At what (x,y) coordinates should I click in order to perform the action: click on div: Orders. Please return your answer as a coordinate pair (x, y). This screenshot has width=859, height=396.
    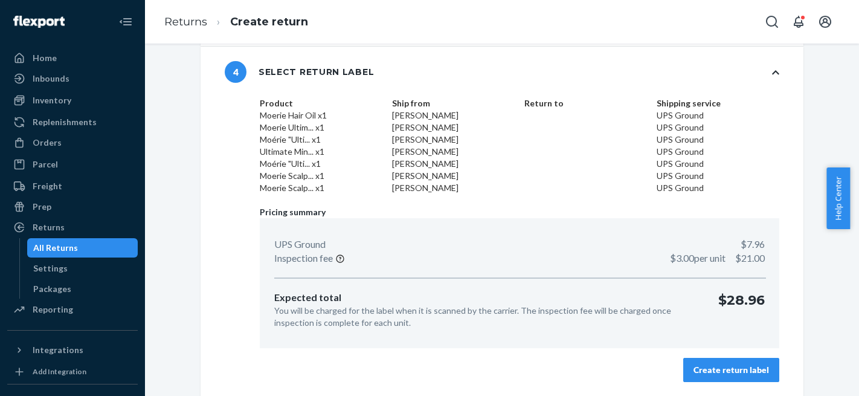
    Looking at the image, I should click on (47, 143).